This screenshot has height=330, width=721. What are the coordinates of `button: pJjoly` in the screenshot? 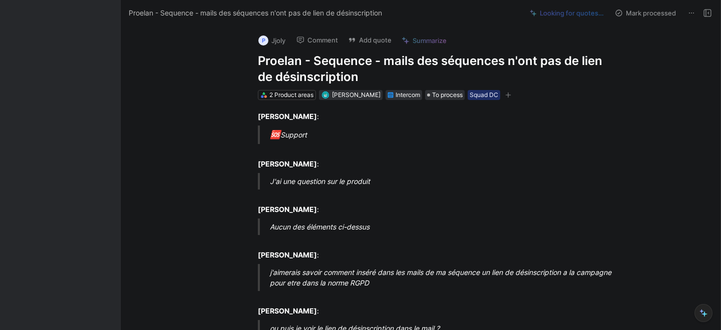 It's located at (272, 41).